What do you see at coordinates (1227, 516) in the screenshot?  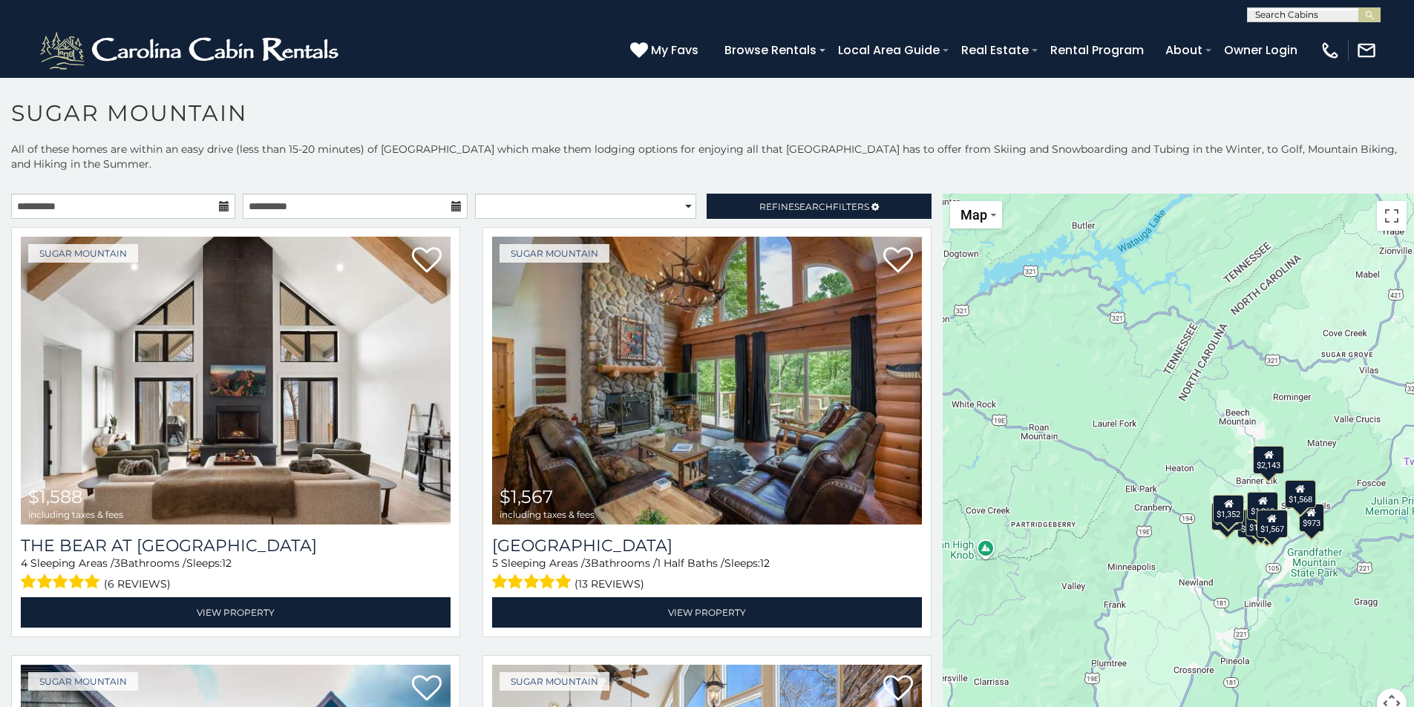 I see `div: $1,690` at bounding box center [1227, 516].